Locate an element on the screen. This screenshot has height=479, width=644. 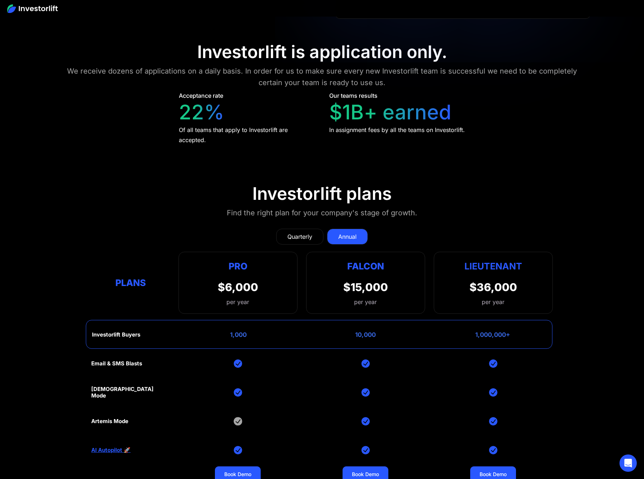
div: Investorlift is application only. is located at coordinates (322, 52).